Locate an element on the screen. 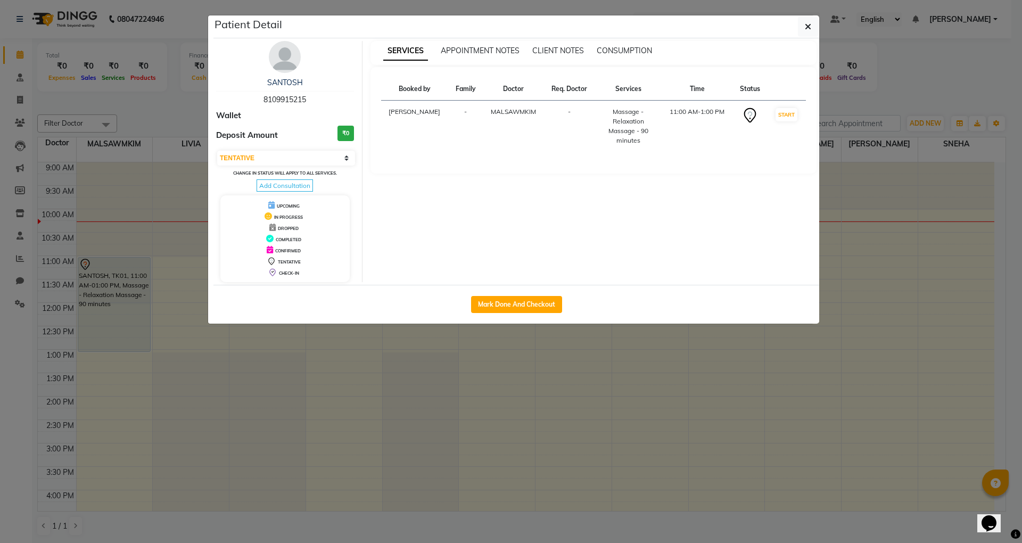 The height and width of the screenshot is (543, 1022). h3: ₹0 is located at coordinates (345, 133).